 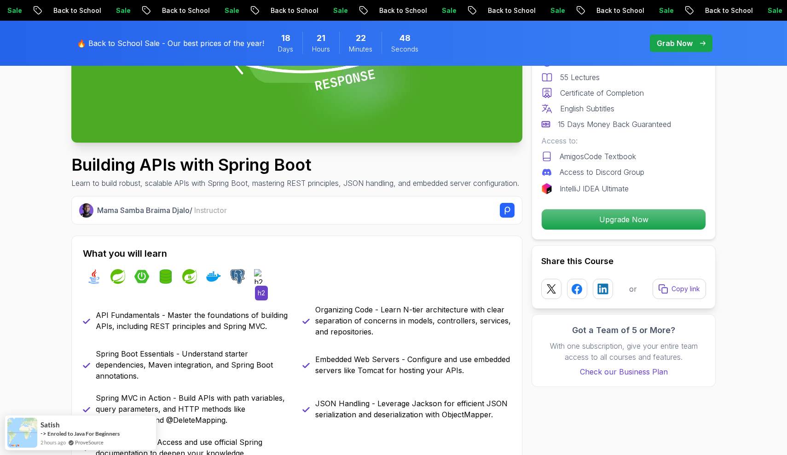 What do you see at coordinates (237, 277) in the screenshot?
I see `img: postgres logo` at bounding box center [237, 277].